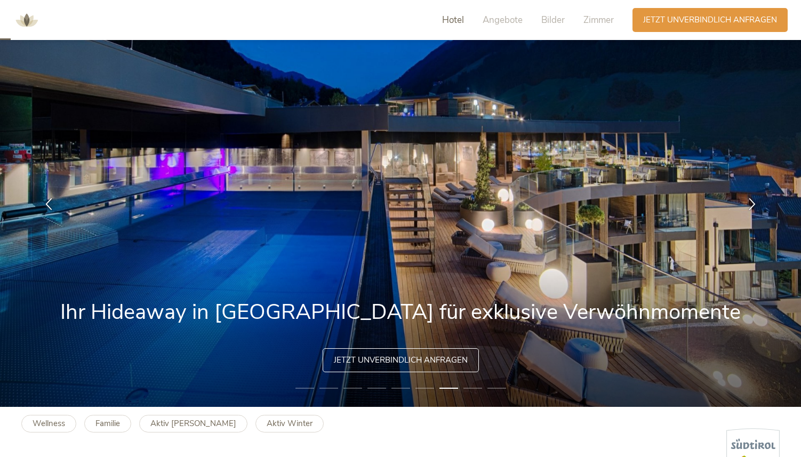 The height and width of the screenshot is (457, 801). I want to click on a: AMONTI & LUNARIS Wellnessresort, so click(27, 20).